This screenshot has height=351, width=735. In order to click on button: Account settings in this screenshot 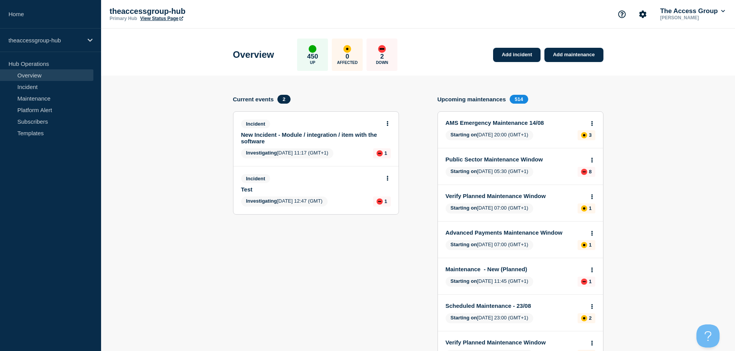, I will do `click(642, 14)`.